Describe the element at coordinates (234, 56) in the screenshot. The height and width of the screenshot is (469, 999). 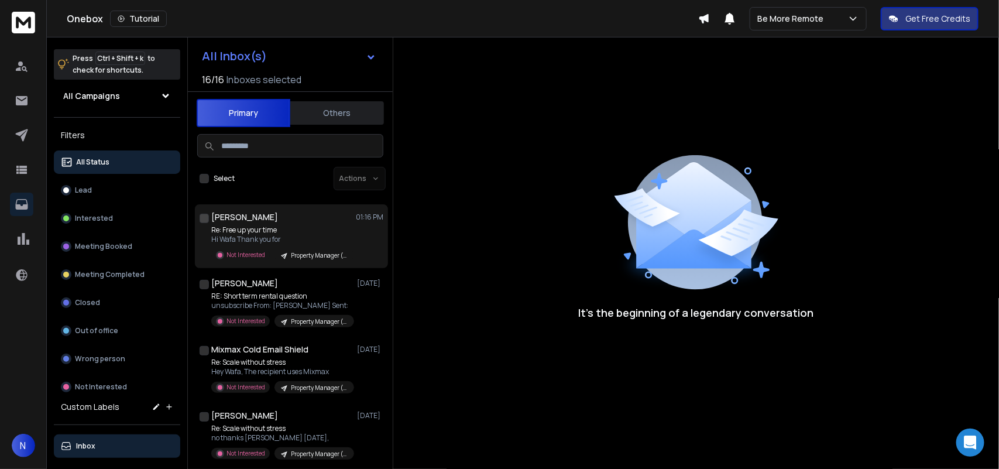
I see `h1: All Inbox(s)` at that location.